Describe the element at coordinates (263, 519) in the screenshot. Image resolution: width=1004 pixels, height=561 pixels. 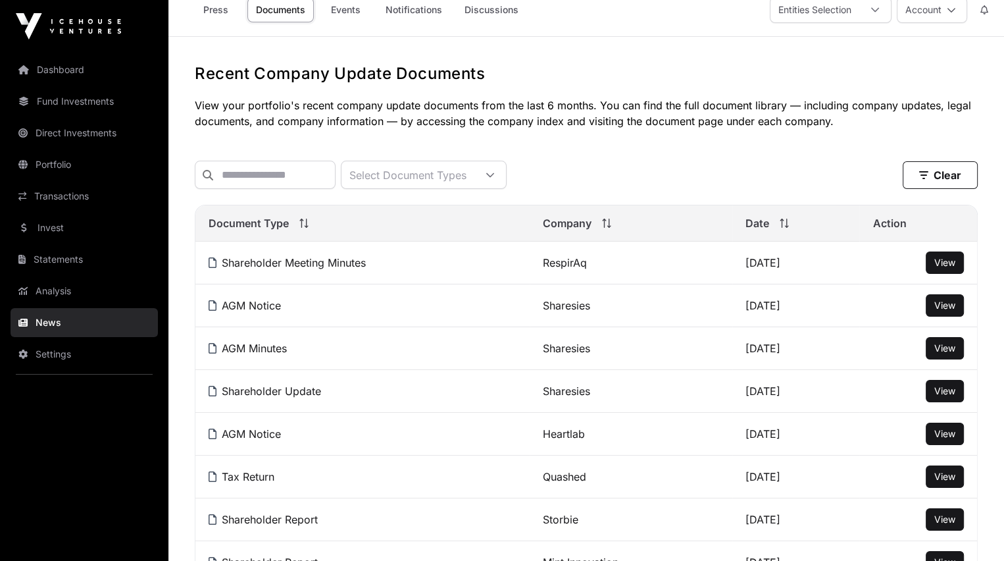
I see `a: Shareholder Report` at that location.